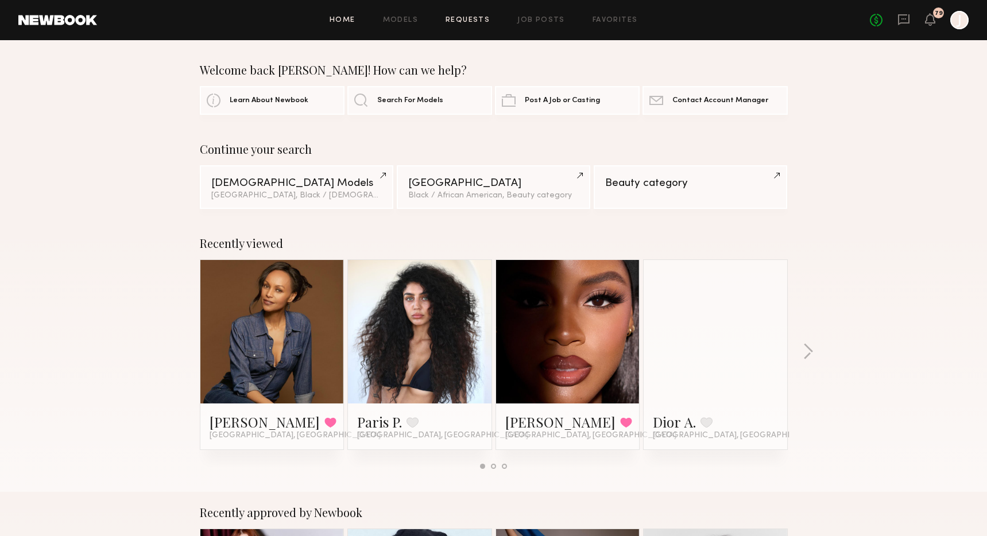 The width and height of the screenshot is (987, 536). I want to click on a: Paris P., so click(379, 422).